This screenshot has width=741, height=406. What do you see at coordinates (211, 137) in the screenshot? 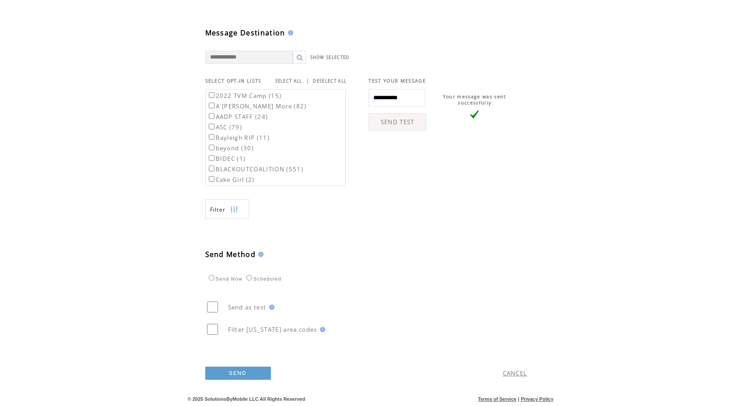
I see `input: Bayleigh RIP (11)` at bounding box center [211, 137].